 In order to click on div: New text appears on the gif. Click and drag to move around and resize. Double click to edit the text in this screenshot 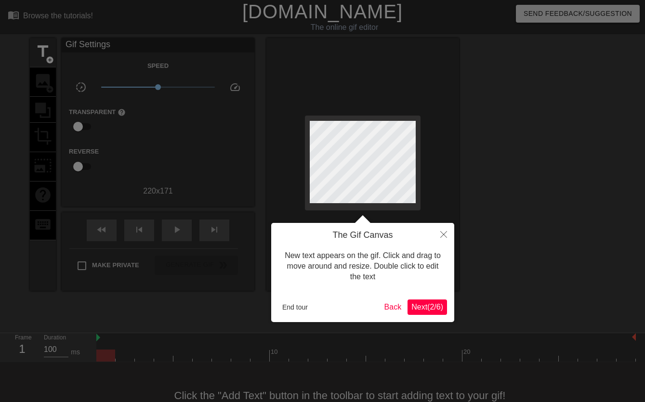, I will do `click(363, 266)`.